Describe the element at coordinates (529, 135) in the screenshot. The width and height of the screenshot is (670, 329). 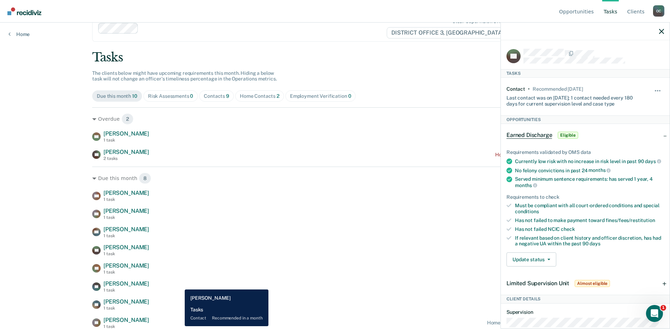
I see `span: Earned Discharge` at that location.